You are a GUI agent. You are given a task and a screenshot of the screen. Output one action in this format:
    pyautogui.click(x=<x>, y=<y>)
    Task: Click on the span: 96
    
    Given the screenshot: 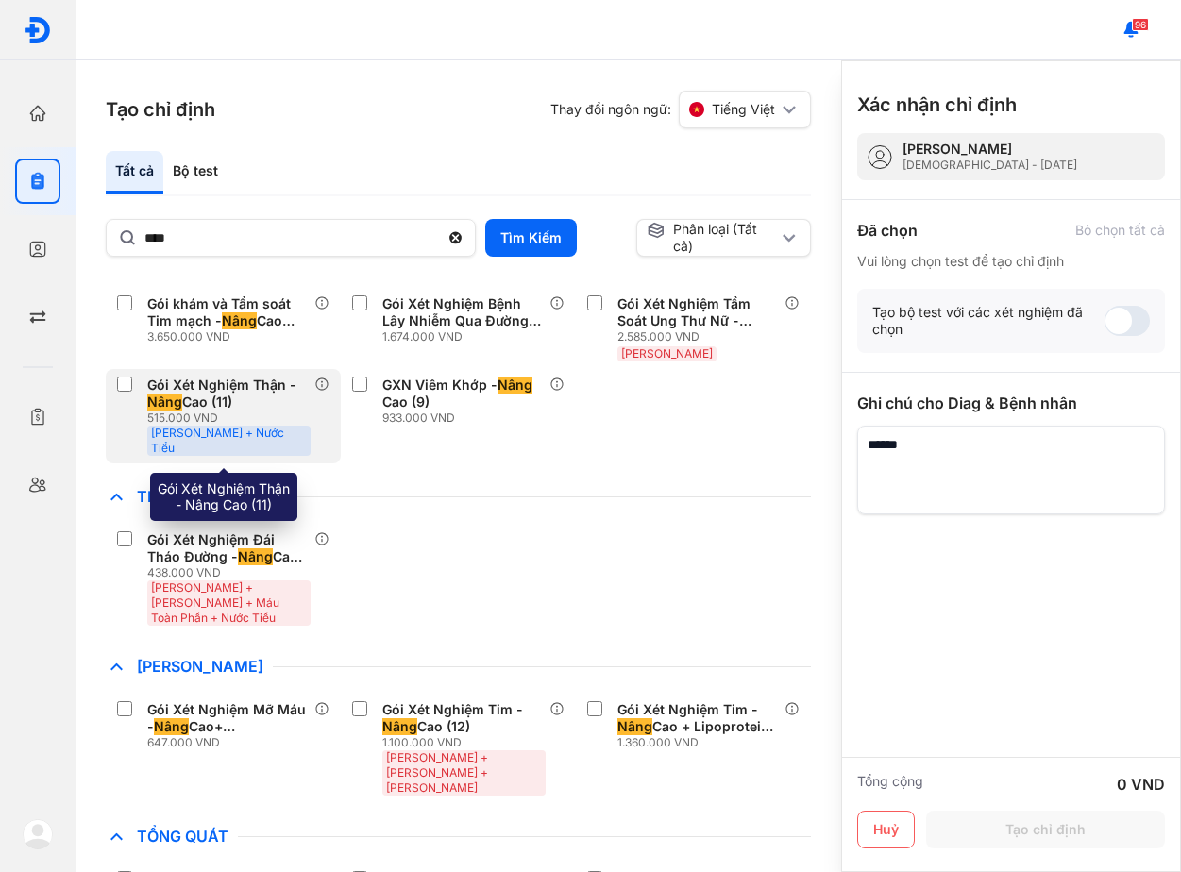 What is the action you would take?
    pyautogui.click(x=1140, y=25)
    